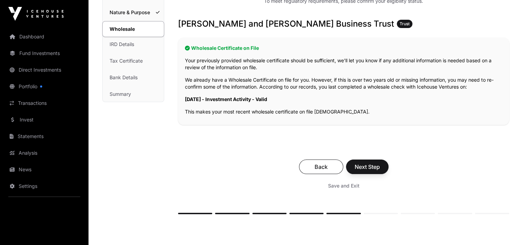  I want to click on a: Direct Investments, so click(44, 70).